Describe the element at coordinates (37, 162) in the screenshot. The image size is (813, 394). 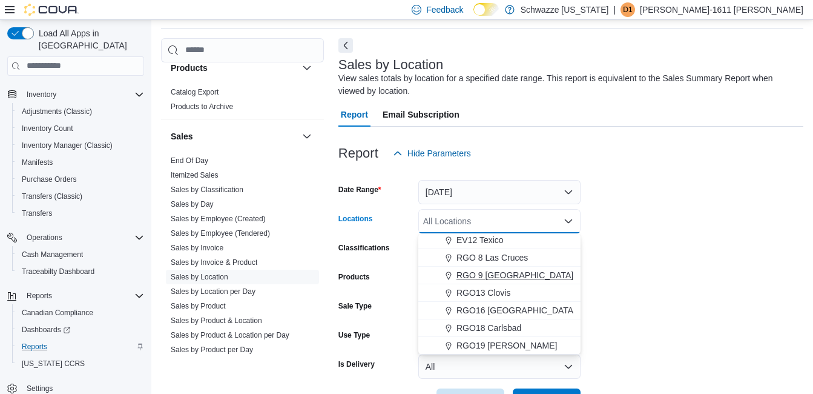
I see `span: Manifests` at that location.